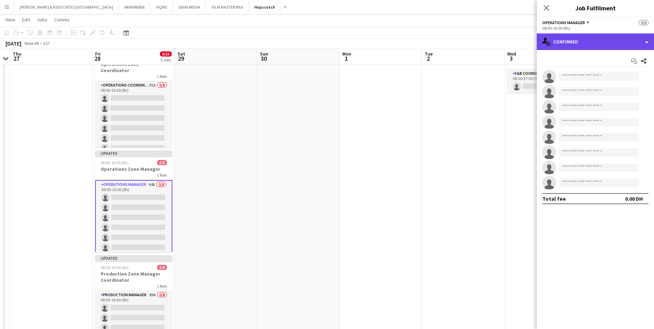  I want to click on h3: Operations Zone Coordinator, so click(134, 67).